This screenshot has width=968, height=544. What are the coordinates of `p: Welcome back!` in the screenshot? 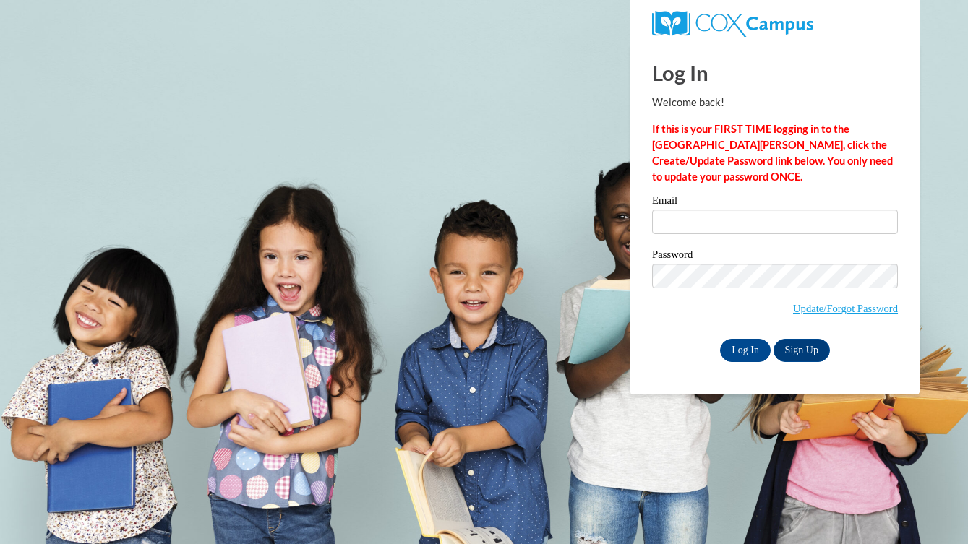 It's located at (775, 103).